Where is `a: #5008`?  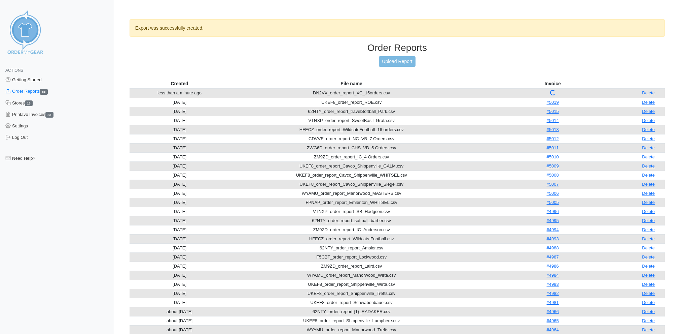 a: #5008 is located at coordinates (553, 175).